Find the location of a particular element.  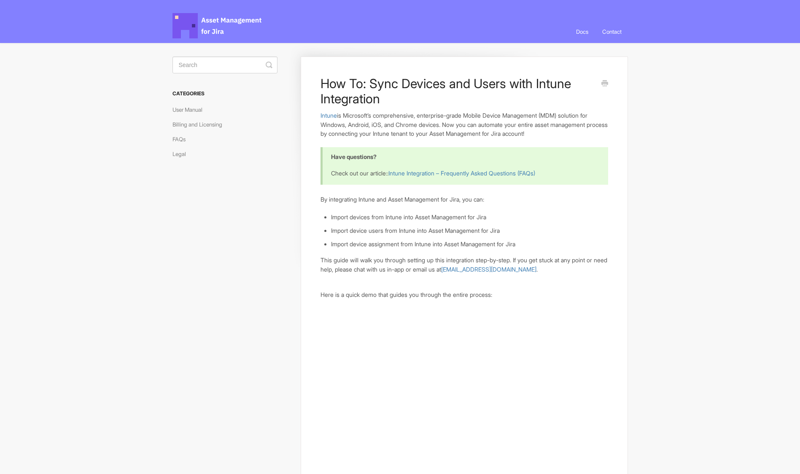

p: By integrating Intune and Asset Management for Jira, you can: is located at coordinates (464, 199).